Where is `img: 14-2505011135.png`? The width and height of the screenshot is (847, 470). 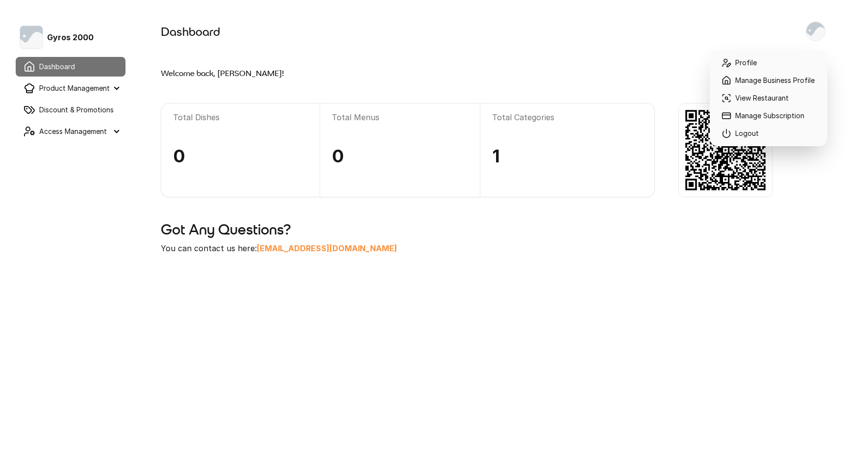
img: 14-2505011135.png is located at coordinates (726, 150).